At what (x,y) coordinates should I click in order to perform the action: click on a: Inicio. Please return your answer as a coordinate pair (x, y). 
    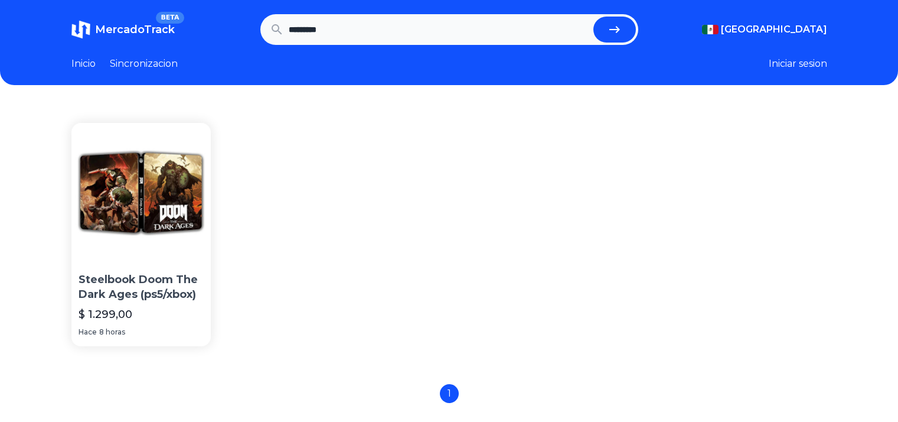
    Looking at the image, I should click on (83, 64).